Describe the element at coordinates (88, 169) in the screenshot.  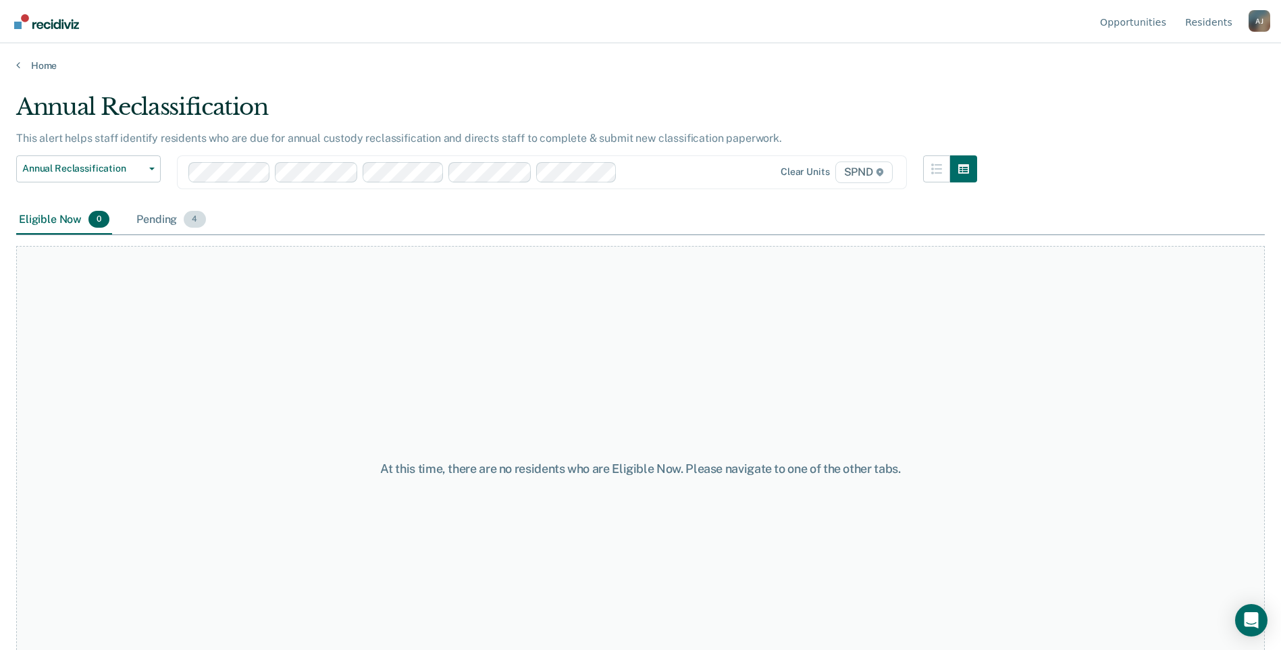
I see `button: Annual Reclassification` at that location.